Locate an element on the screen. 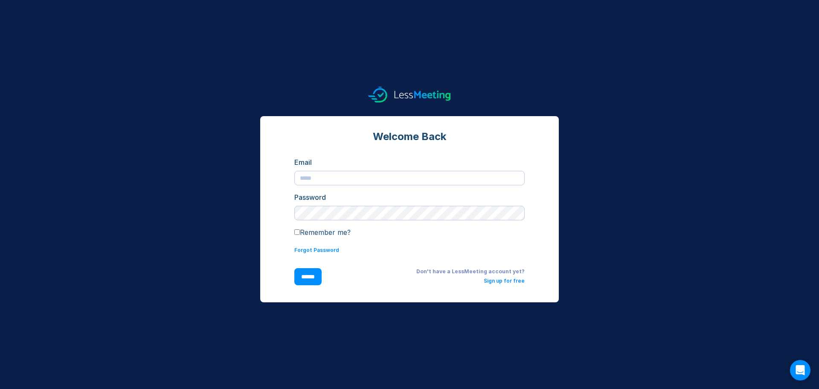 This screenshot has height=389, width=819. div: Don't have a LessMeeting account yet? is located at coordinates (430, 271).